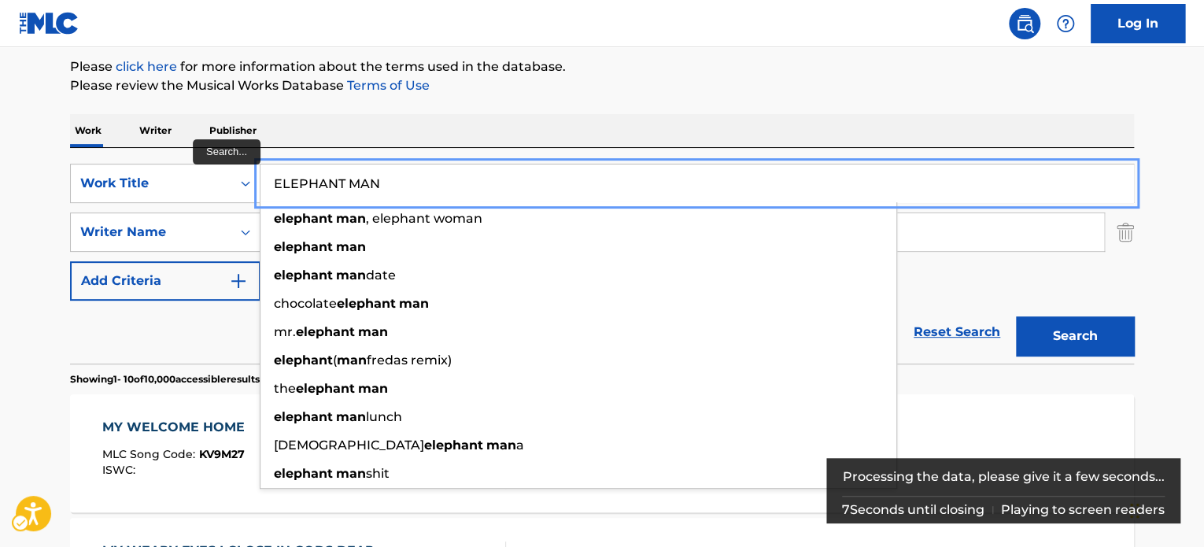  I want to click on div: MY WELCOME HOME, so click(177, 427).